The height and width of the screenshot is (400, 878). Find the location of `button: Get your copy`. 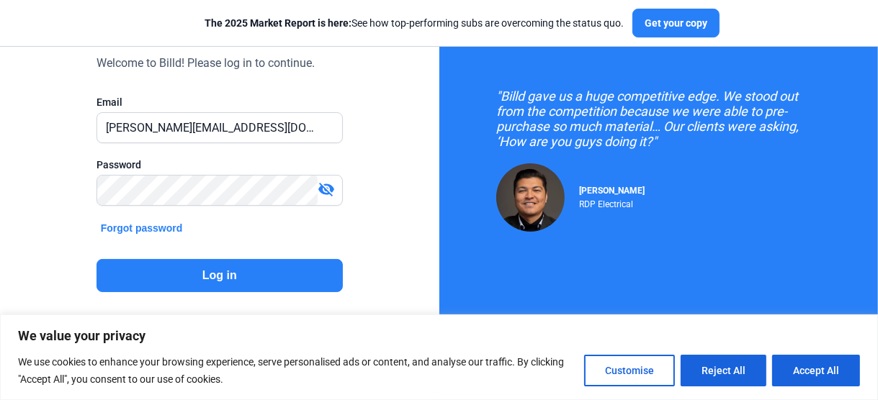

button: Get your copy is located at coordinates (675, 23).